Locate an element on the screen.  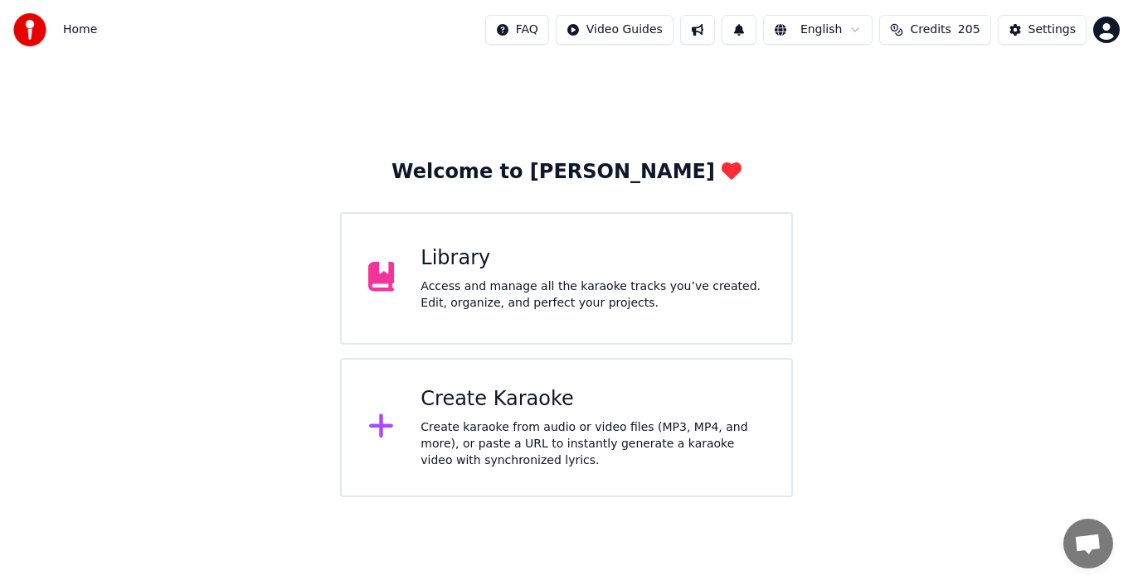
button: FAQ is located at coordinates (517, 30).